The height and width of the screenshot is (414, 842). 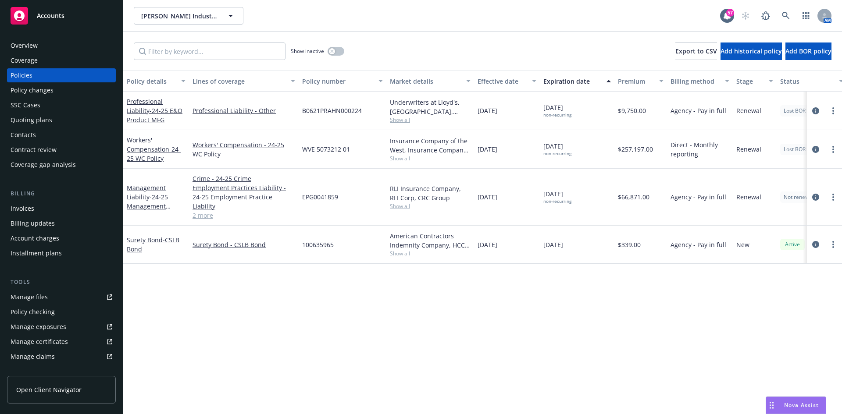 What do you see at coordinates (22, 209) in the screenshot?
I see `div: Invoices` at bounding box center [22, 209].